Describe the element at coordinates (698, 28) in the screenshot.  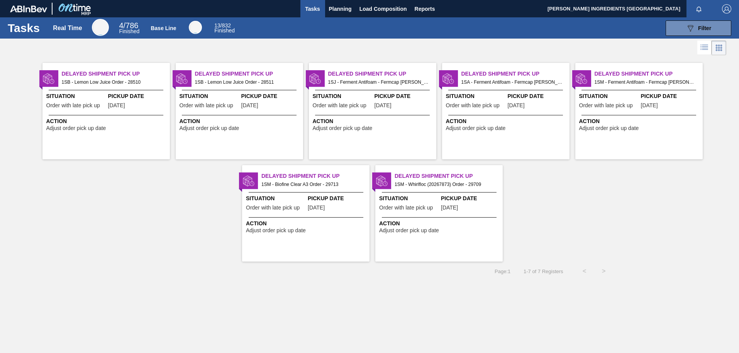
I see `button: Filter` at that location.